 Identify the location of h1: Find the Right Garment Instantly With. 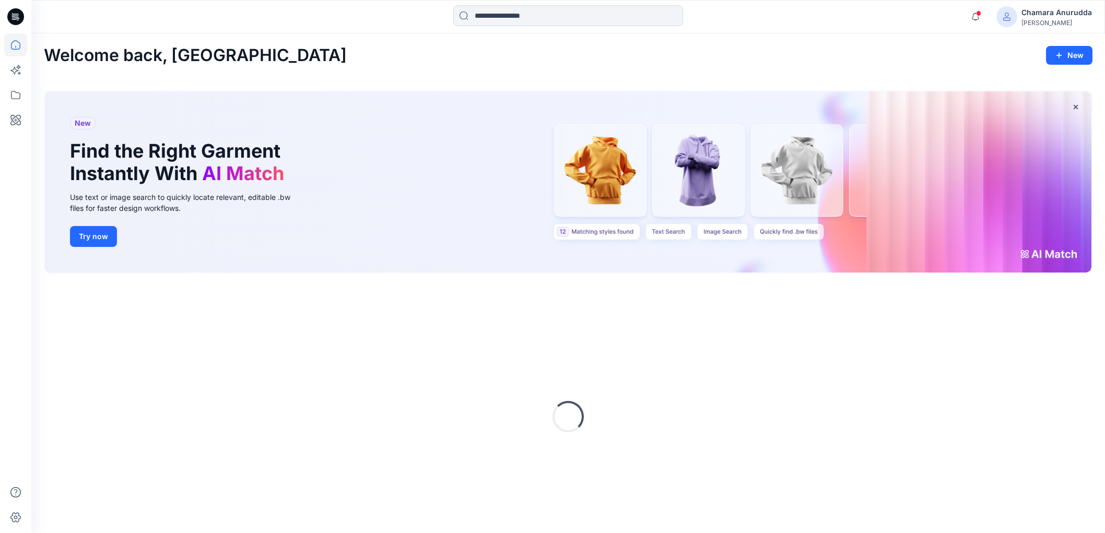
(180, 162).